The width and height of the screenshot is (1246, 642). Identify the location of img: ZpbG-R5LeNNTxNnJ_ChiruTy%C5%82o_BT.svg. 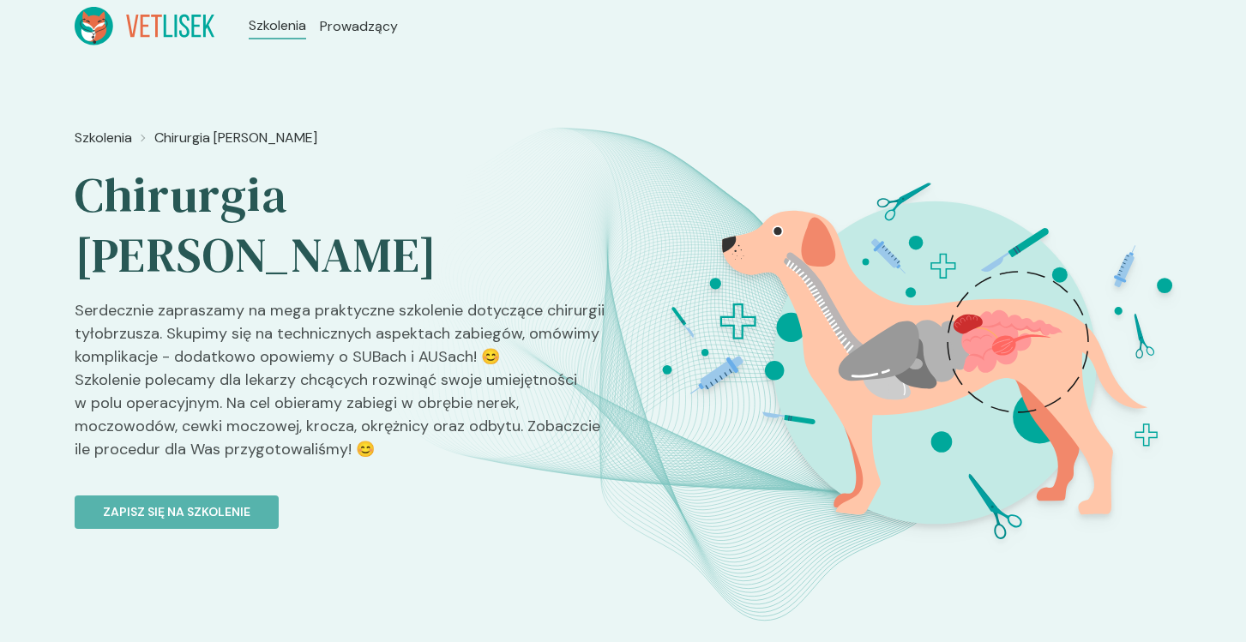
(925, 349).